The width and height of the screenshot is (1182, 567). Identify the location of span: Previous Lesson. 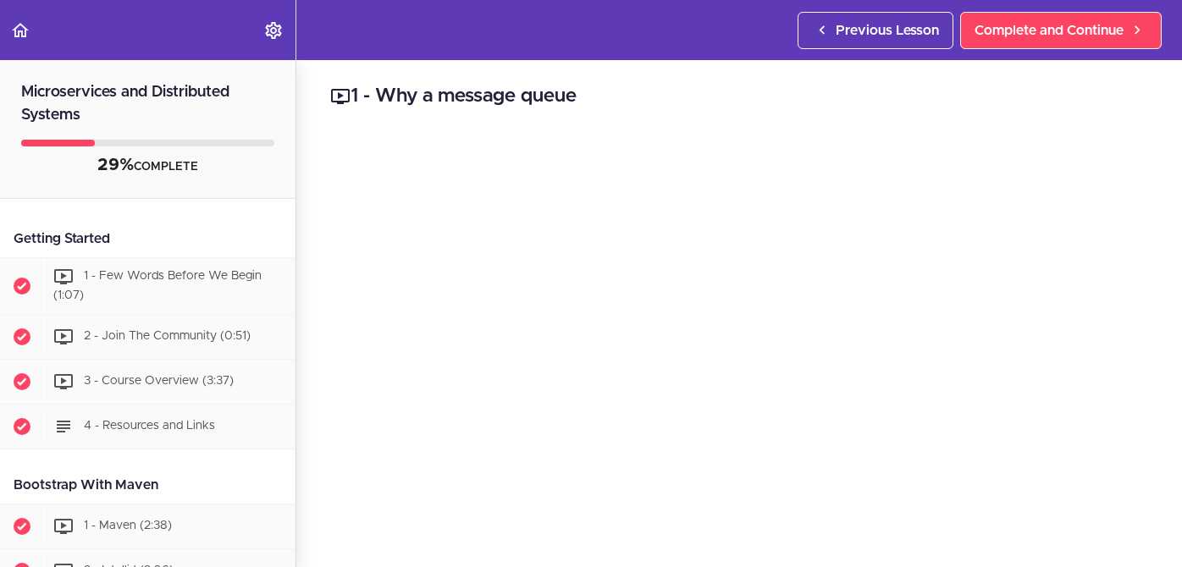
(887, 30).